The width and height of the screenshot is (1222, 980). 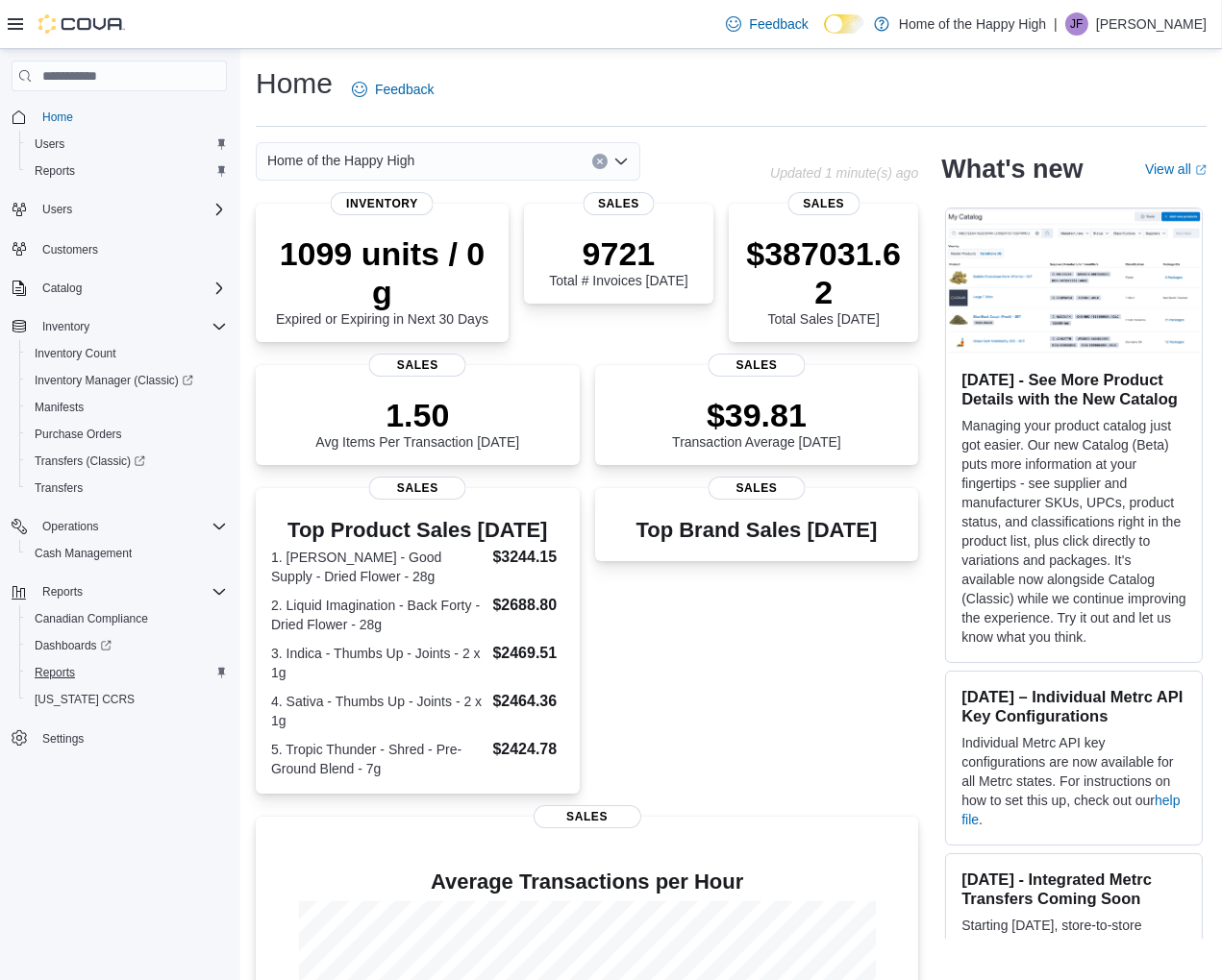 I want to click on button: Inventory, so click(x=66, y=327).